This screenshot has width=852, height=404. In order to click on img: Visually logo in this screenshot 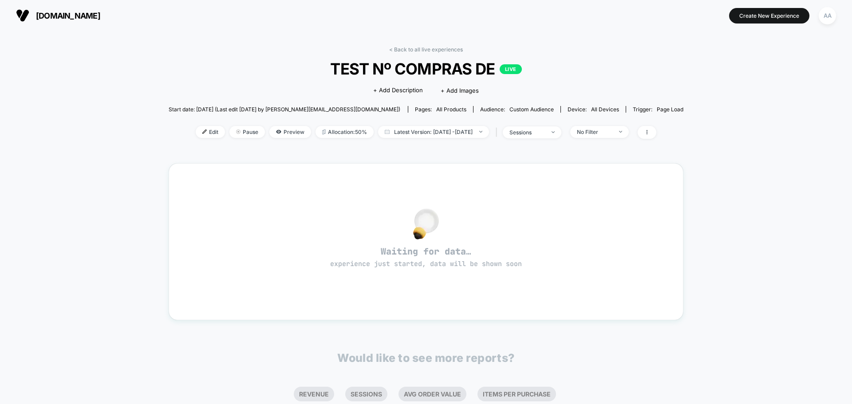, I will do `click(23, 16)`.